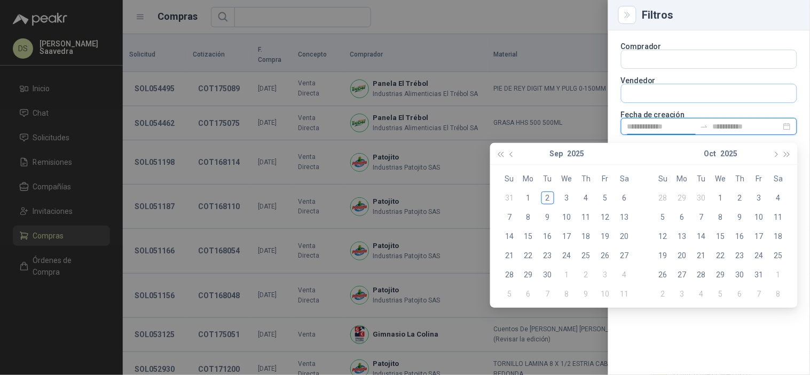  What do you see at coordinates (528, 236) in the screenshot?
I see `td: 2025-09-15` at bounding box center [528, 236].